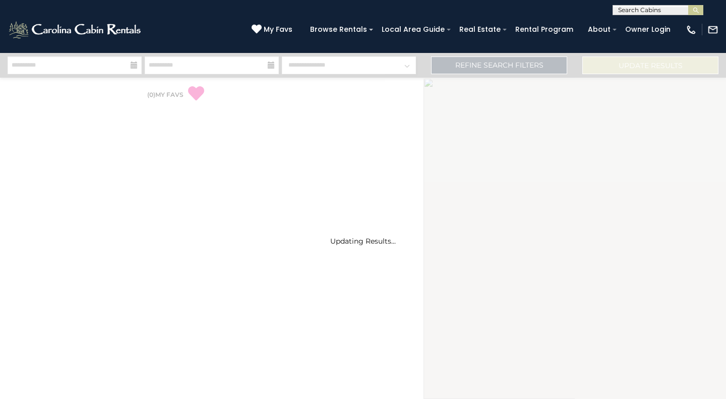 This screenshot has height=399, width=726. Describe the element at coordinates (648, 29) in the screenshot. I see `a: Owner Login` at that location.